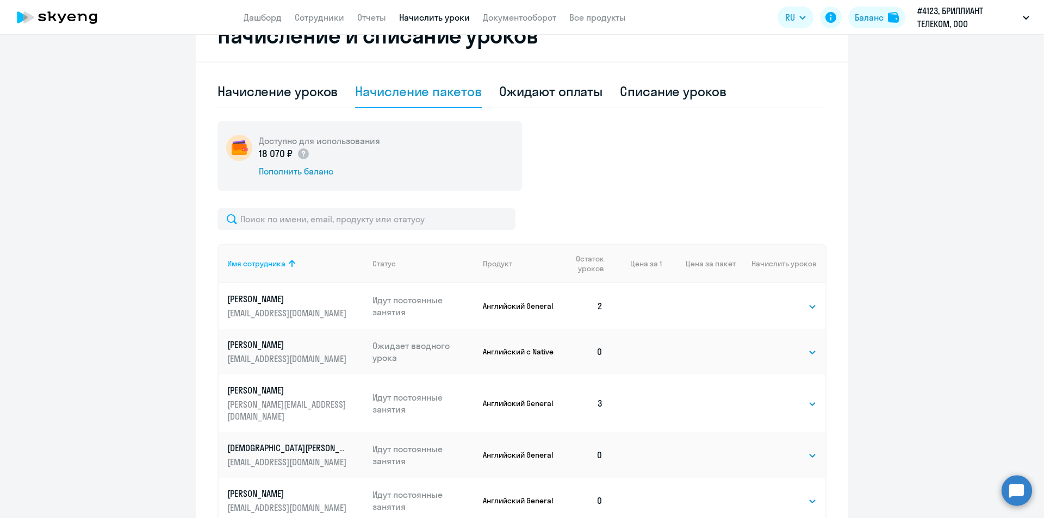  I want to click on a: Начислить уроки, so click(434, 17).